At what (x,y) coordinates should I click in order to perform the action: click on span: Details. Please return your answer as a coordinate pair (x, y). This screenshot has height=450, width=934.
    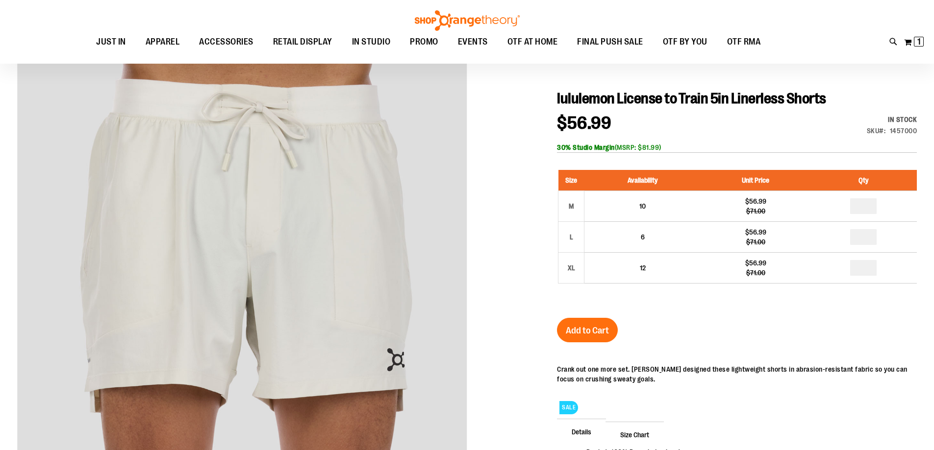
    Looking at the image, I should click on (581, 432).